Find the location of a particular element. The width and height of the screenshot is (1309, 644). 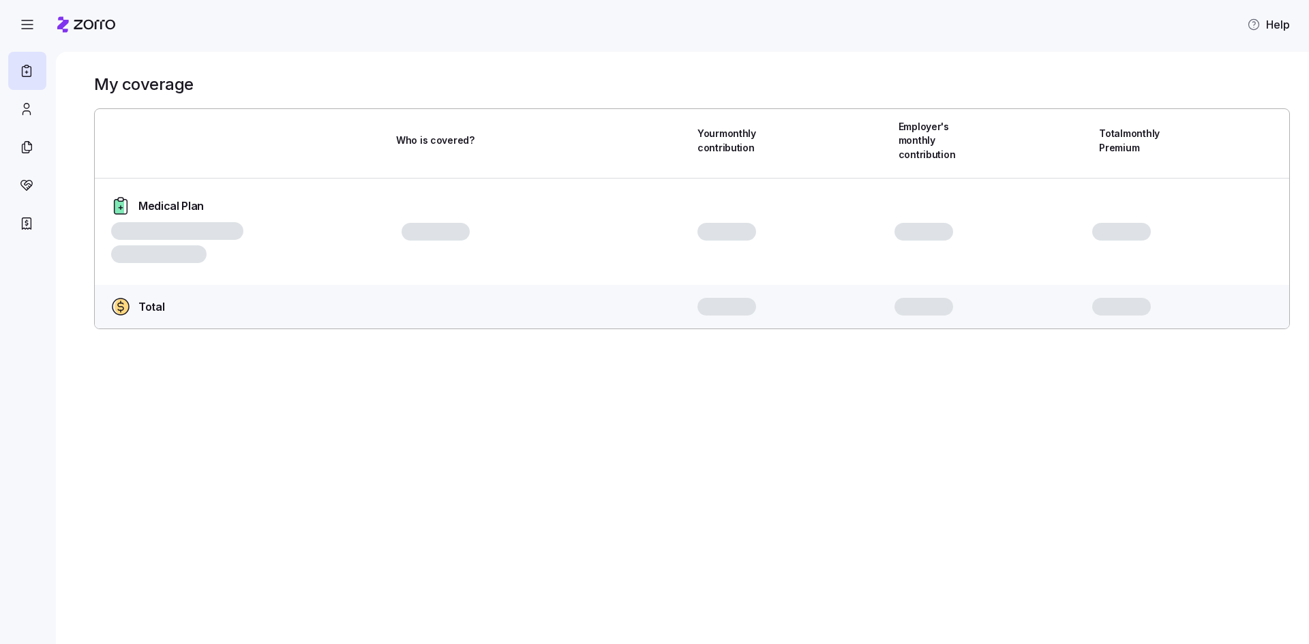

span: Total monthly Premium is located at coordinates (1144, 140).